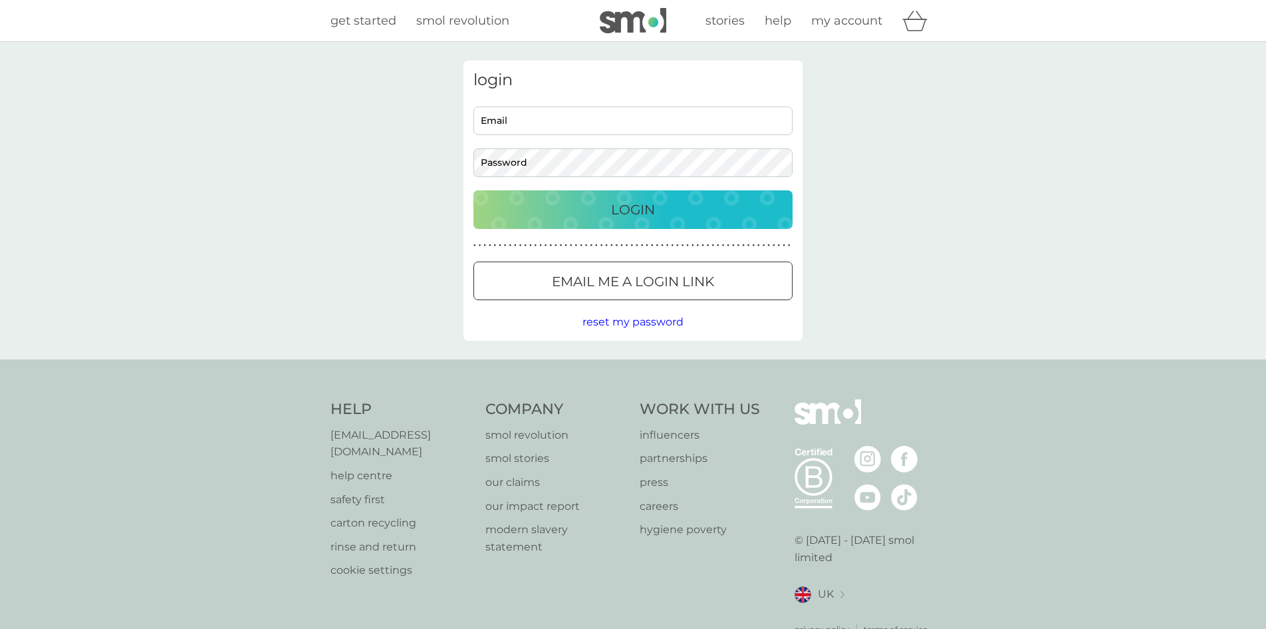 The width and height of the screenshot is (1266, 629). I want to click on p: rinse and return, so click(401, 547).